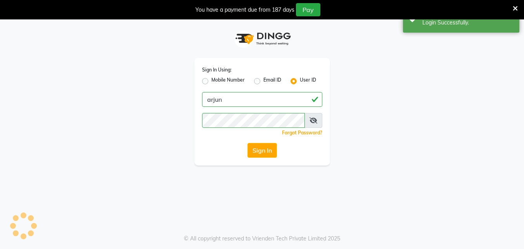 This screenshot has height=249, width=524. Describe the element at coordinates (308, 81) in the screenshot. I see `label: User ID` at that location.